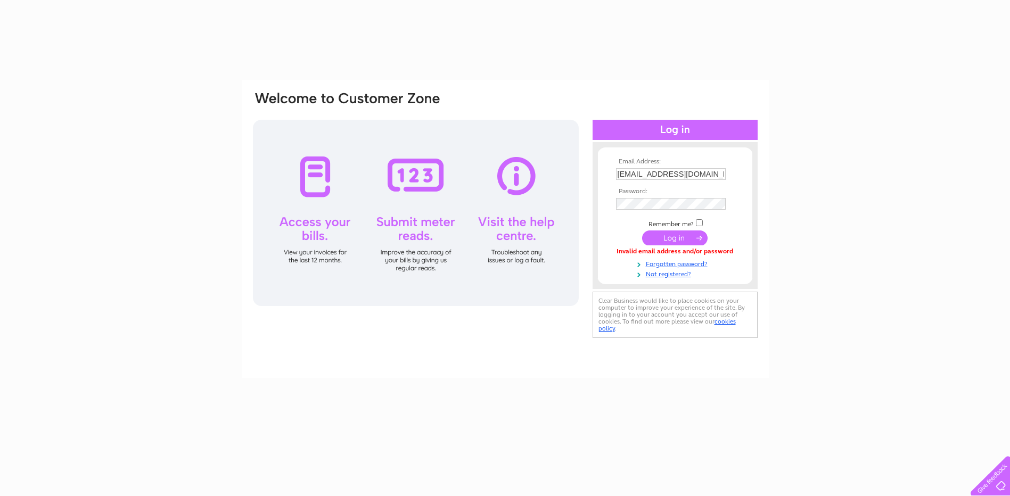 This screenshot has height=496, width=1010. What do you see at coordinates (675, 223) in the screenshot?
I see `td: Remember me?` at bounding box center [675, 223].